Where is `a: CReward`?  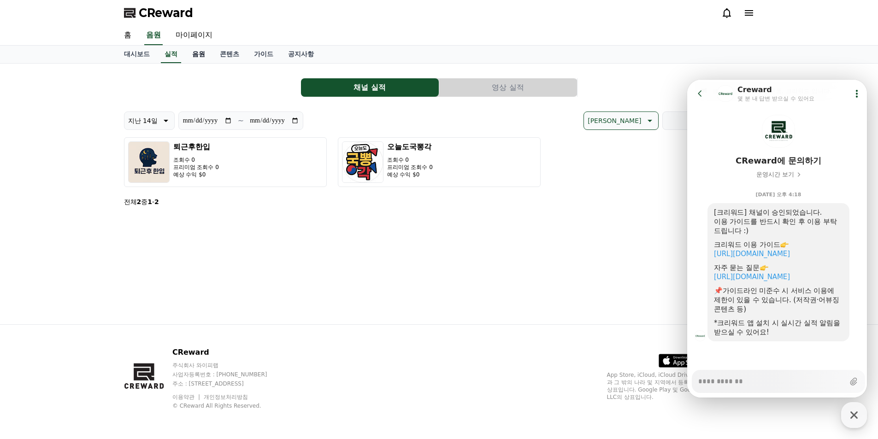
a: CReward is located at coordinates (159, 13).